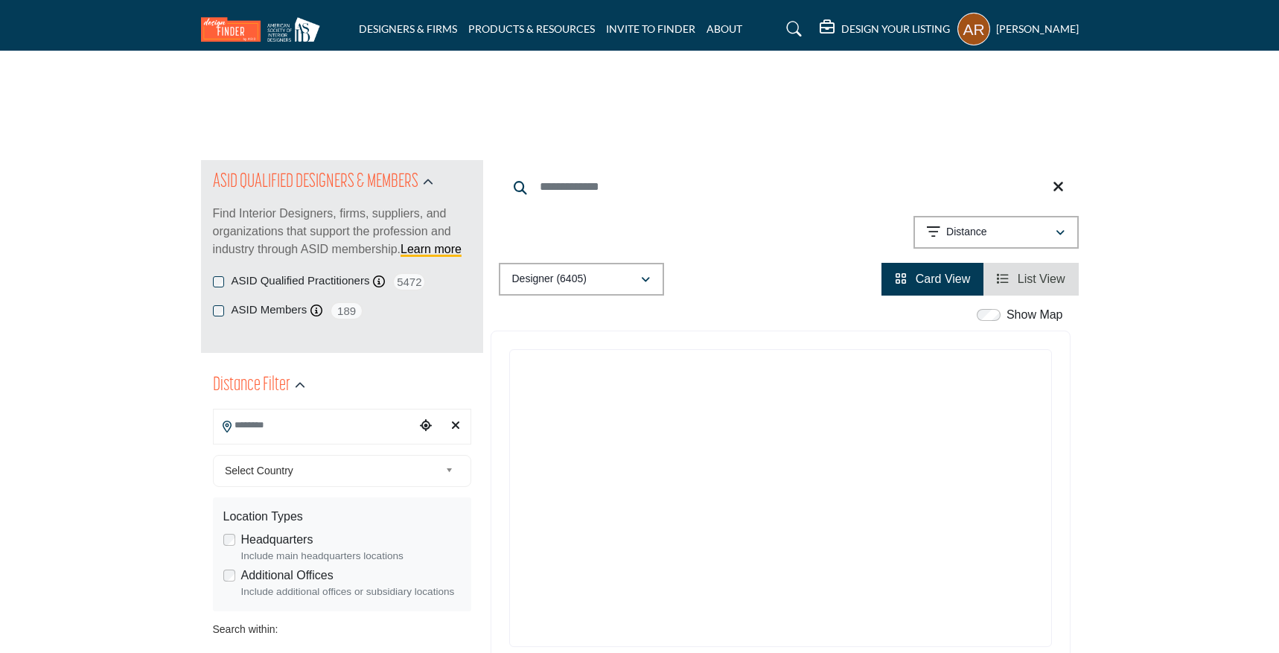  What do you see at coordinates (550, 279) in the screenshot?
I see `p: Designer (6405)` at bounding box center [550, 279].